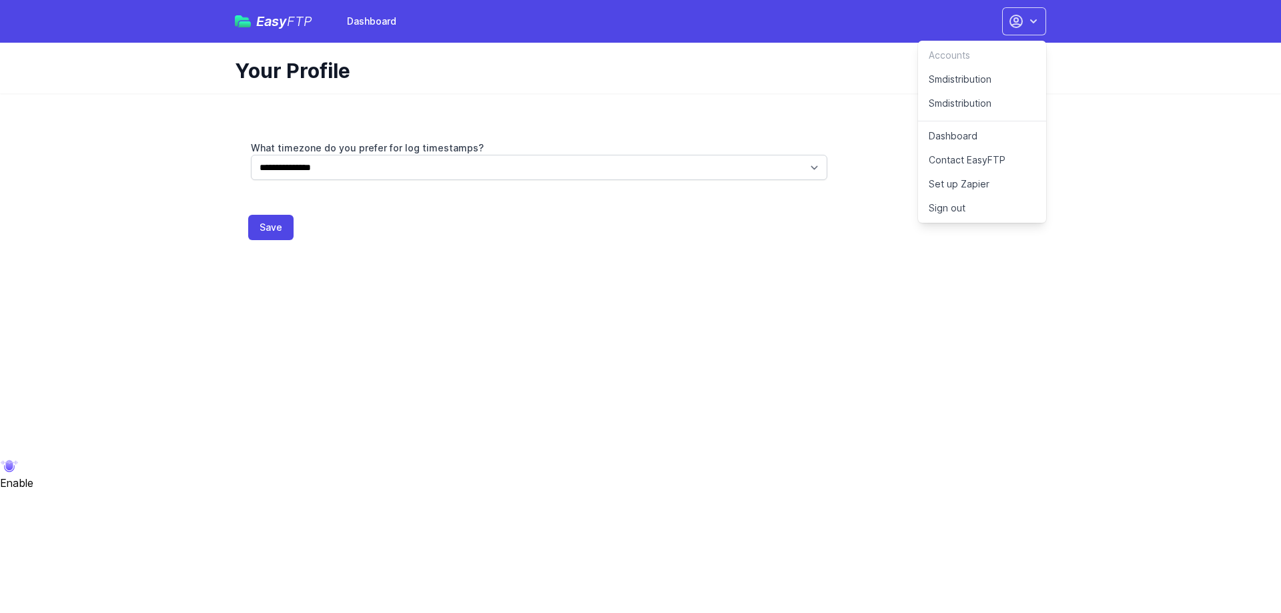 The height and width of the screenshot is (613, 1281). I want to click on a: EasyFTP, so click(274, 21).